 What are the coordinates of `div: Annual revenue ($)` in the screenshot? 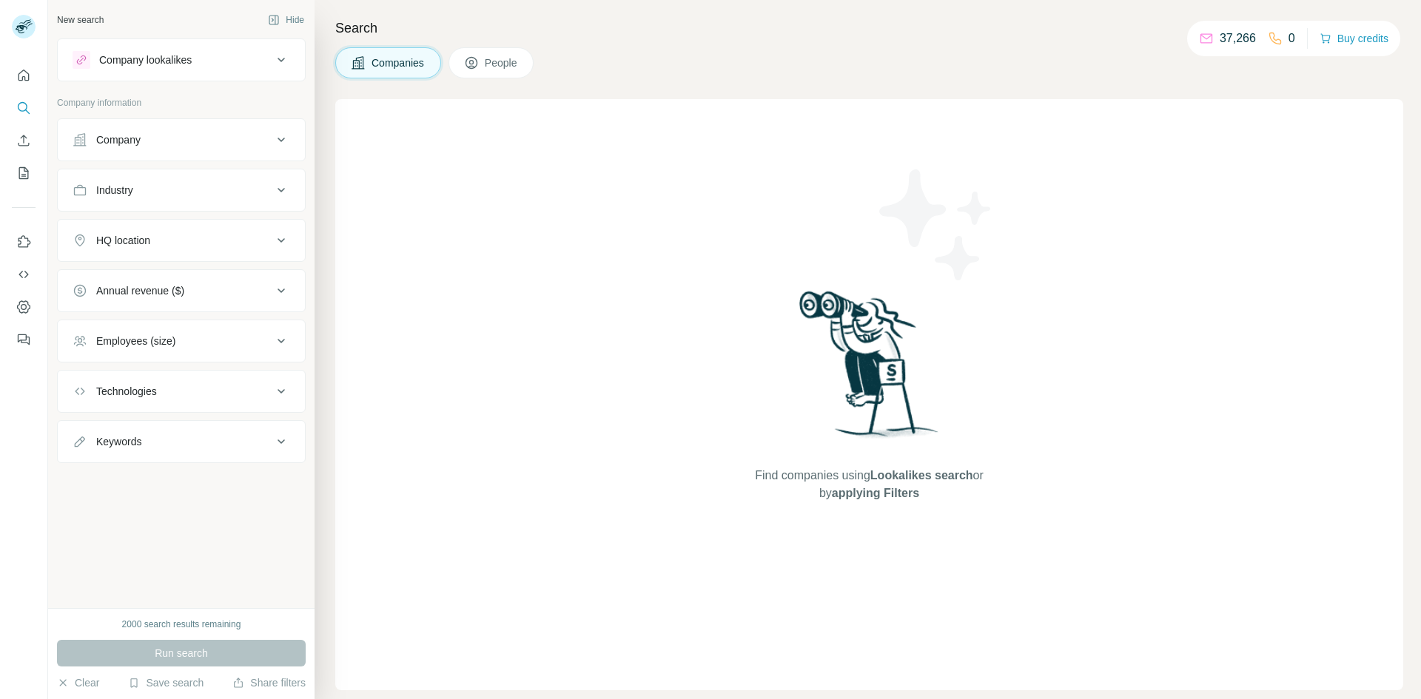 It's located at (140, 291).